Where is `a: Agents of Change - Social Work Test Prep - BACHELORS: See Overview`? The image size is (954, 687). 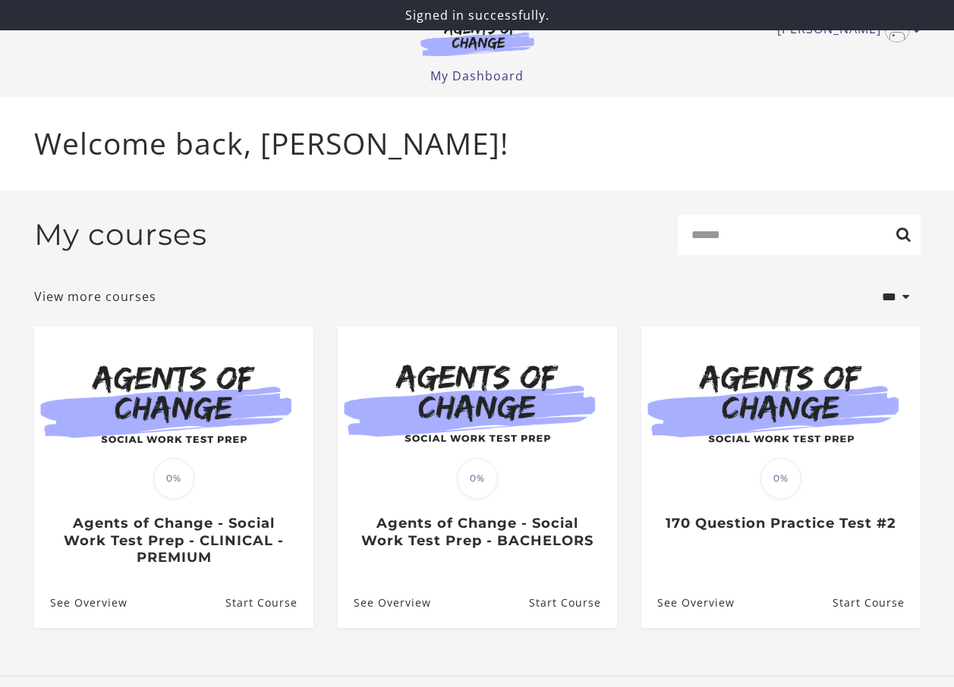
a: Agents of Change - Social Work Test Prep - BACHELORS: See Overview is located at coordinates (384, 602).